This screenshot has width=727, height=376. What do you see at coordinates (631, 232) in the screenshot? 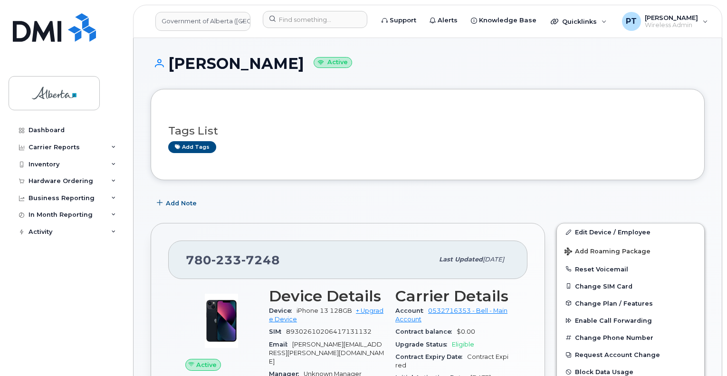
I see `a: Edit Device / Employee` at bounding box center [631, 232].